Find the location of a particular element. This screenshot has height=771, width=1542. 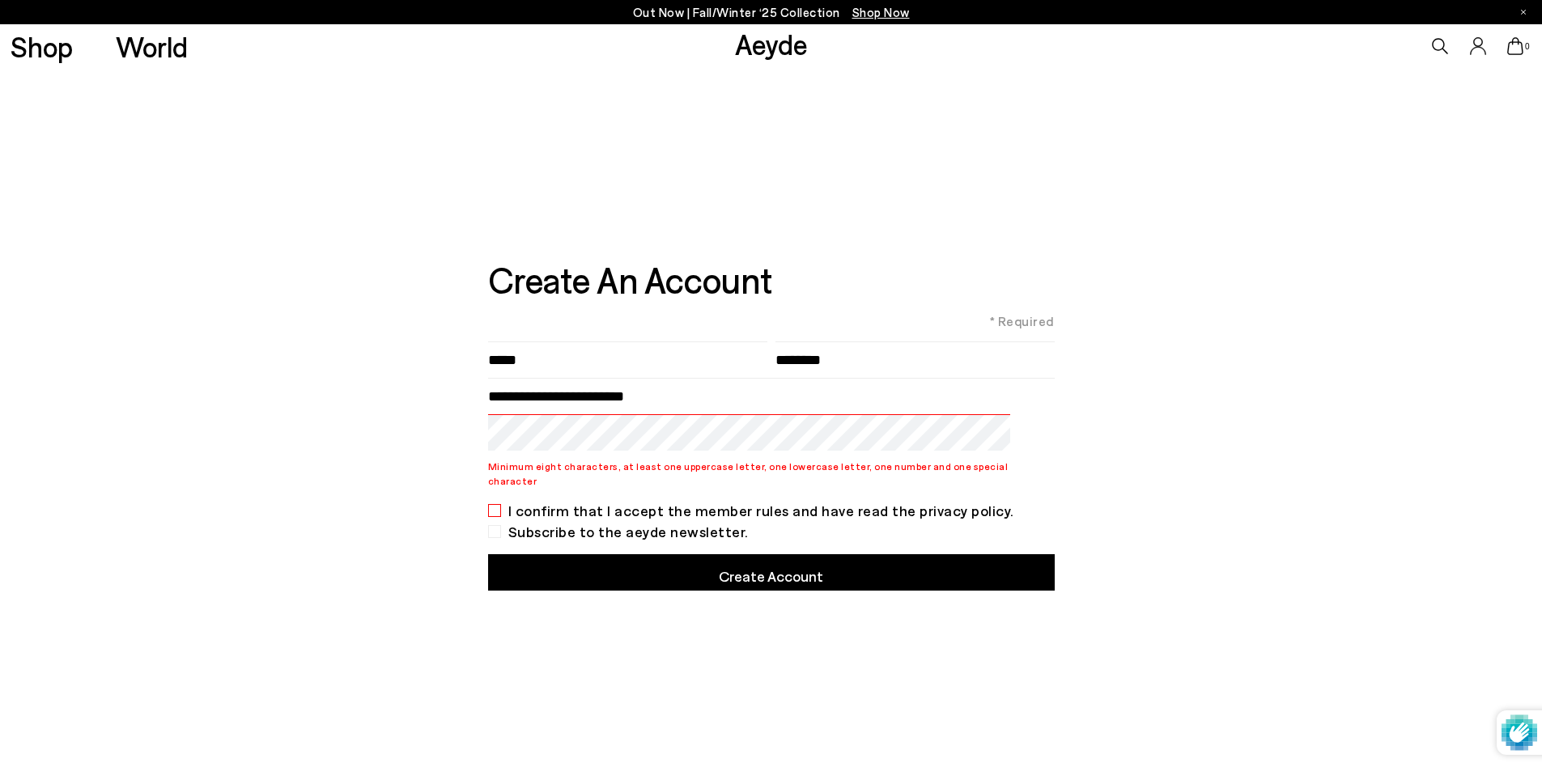

a: World is located at coordinates (151, 46).